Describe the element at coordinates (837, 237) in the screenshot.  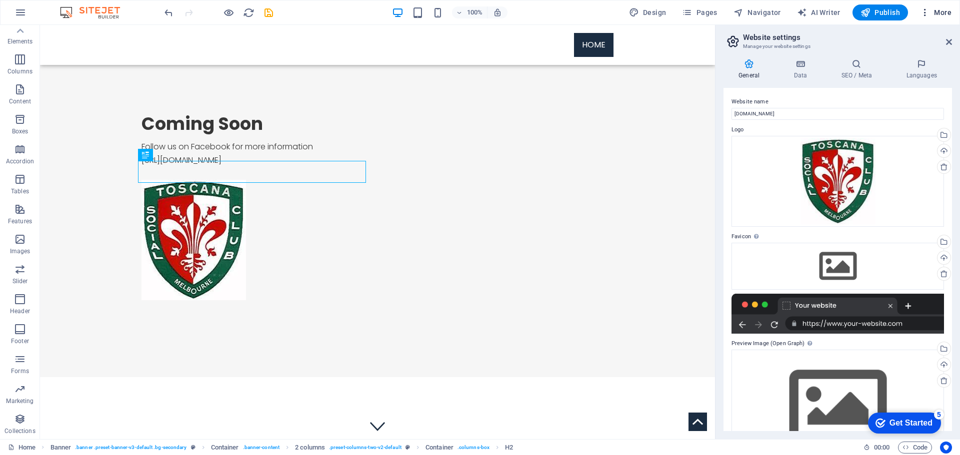
I see `label: Favicon` at that location.